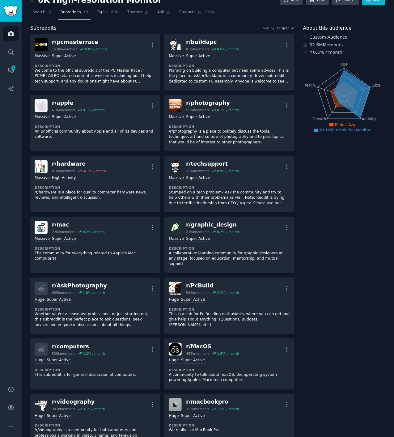  I want to click on div: High Activity, so click(64, 178).